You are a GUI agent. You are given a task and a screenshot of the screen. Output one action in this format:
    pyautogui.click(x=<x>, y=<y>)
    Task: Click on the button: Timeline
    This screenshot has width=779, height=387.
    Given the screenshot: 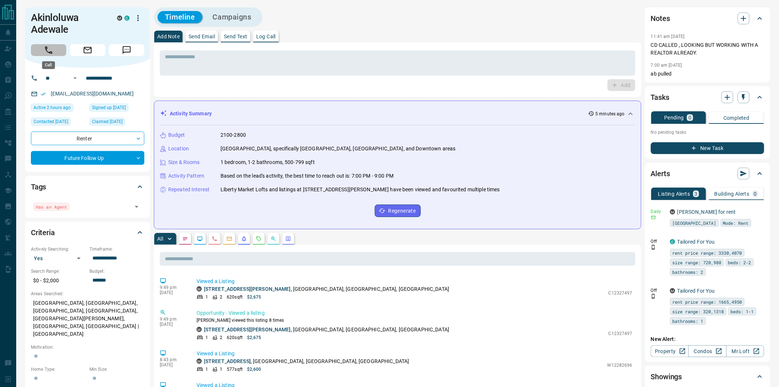 What is the action you would take?
    pyautogui.click(x=180, y=17)
    